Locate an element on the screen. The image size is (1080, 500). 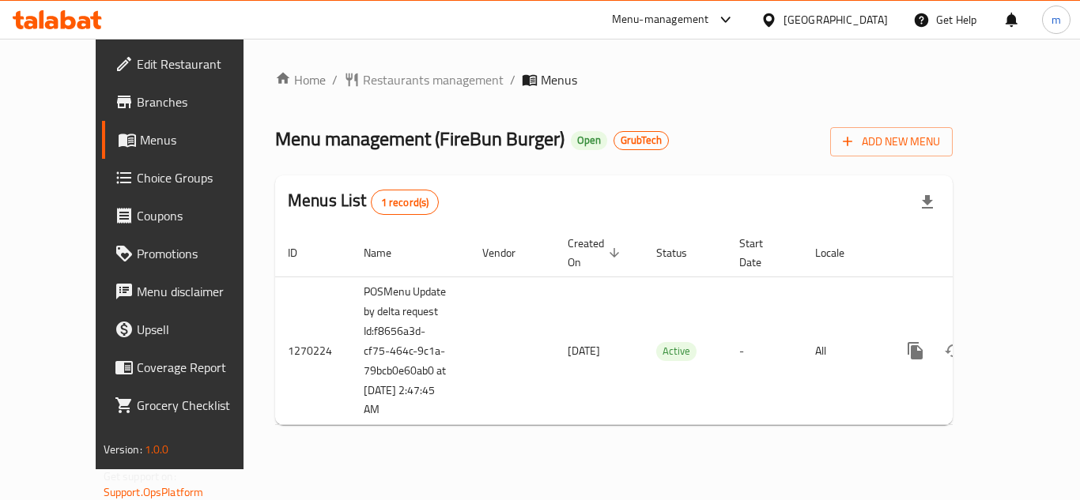
a: Branches is located at coordinates (189, 102).